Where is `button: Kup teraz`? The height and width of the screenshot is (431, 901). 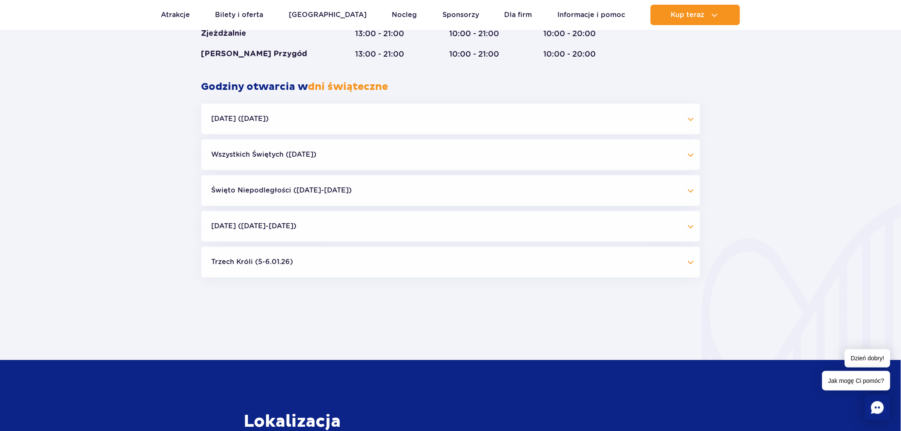 button: Kup teraz is located at coordinates (696, 15).